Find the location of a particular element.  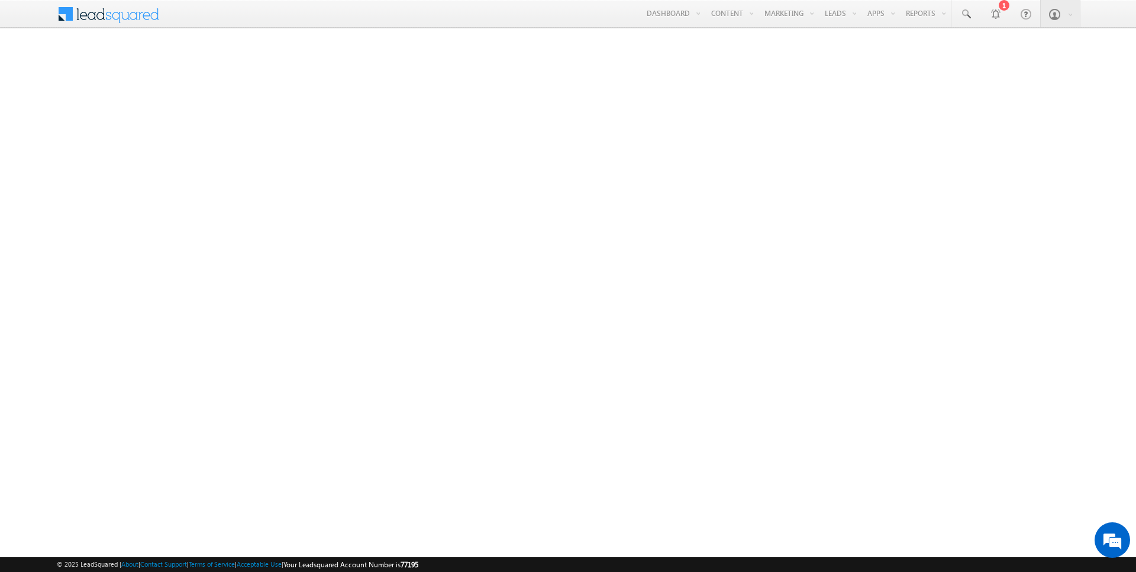

a: Acceptable Use is located at coordinates (259, 564).